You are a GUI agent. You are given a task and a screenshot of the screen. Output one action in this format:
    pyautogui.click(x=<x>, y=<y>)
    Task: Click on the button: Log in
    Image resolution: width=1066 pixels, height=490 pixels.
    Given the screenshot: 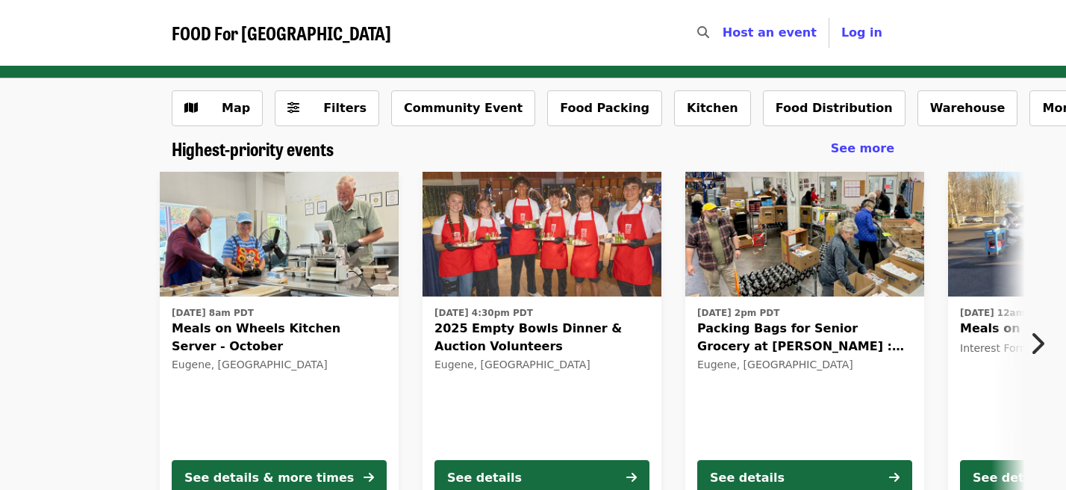 What is the action you would take?
    pyautogui.click(x=861, y=33)
    